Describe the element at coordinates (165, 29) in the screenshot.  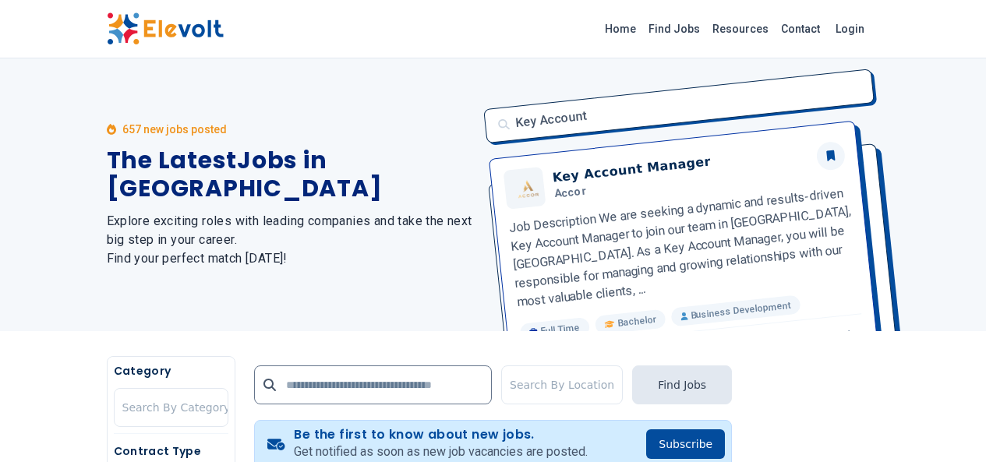
I see `img: Elevolt` at that location.